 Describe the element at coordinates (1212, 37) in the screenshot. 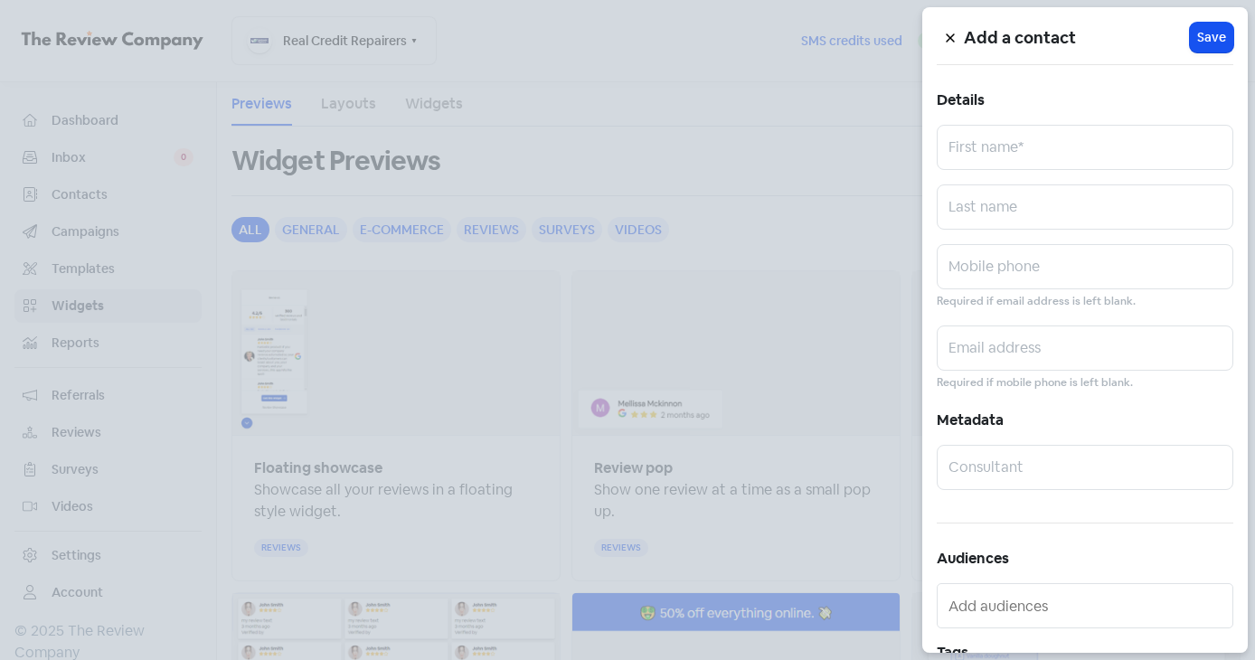

I see `button: Save` at that location.